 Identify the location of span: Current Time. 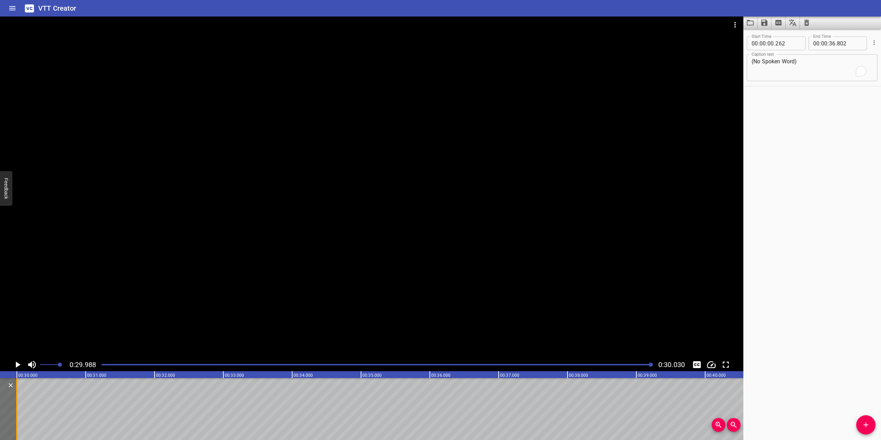
(83, 365).